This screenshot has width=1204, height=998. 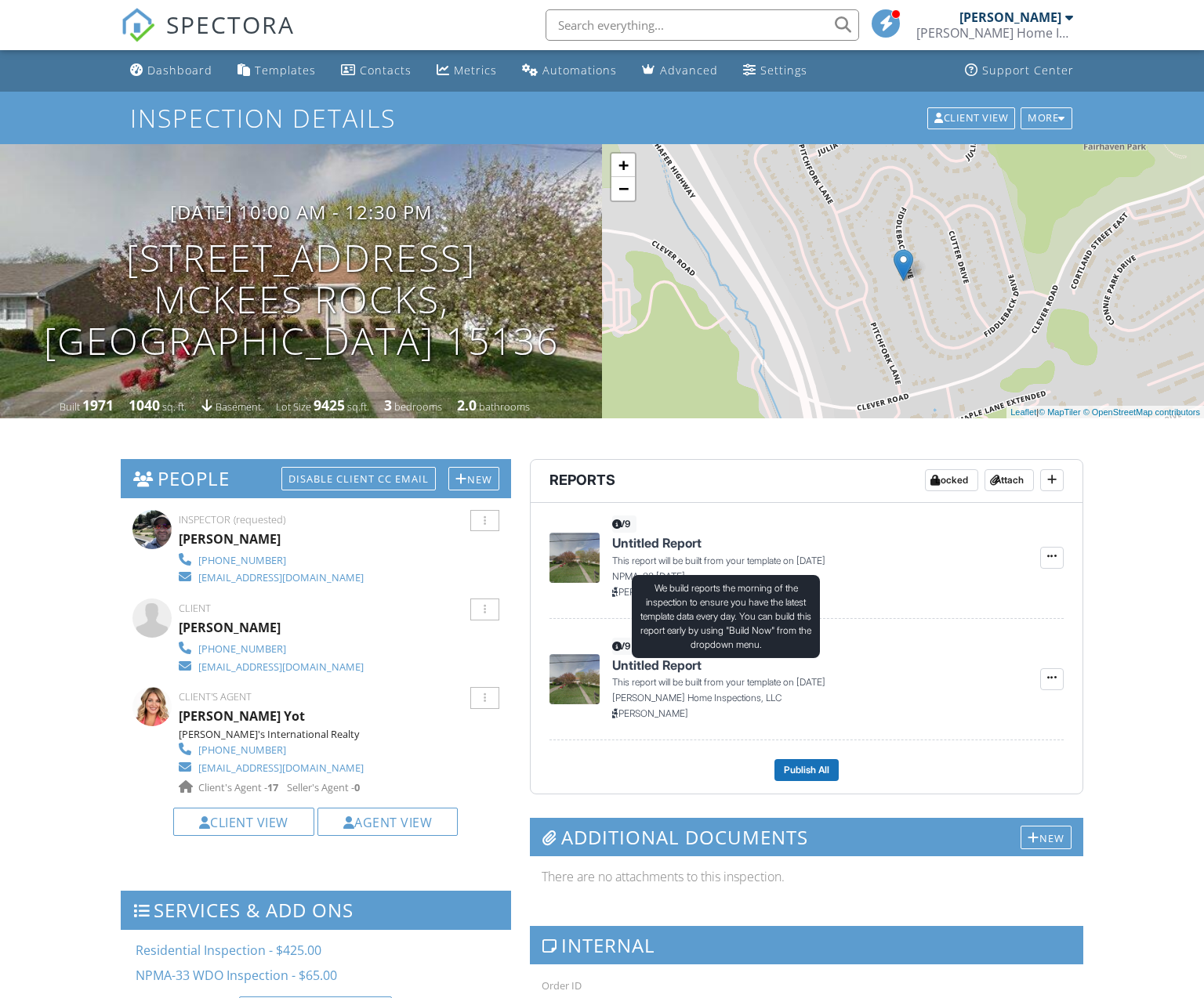 I want to click on span: Client, so click(x=194, y=608).